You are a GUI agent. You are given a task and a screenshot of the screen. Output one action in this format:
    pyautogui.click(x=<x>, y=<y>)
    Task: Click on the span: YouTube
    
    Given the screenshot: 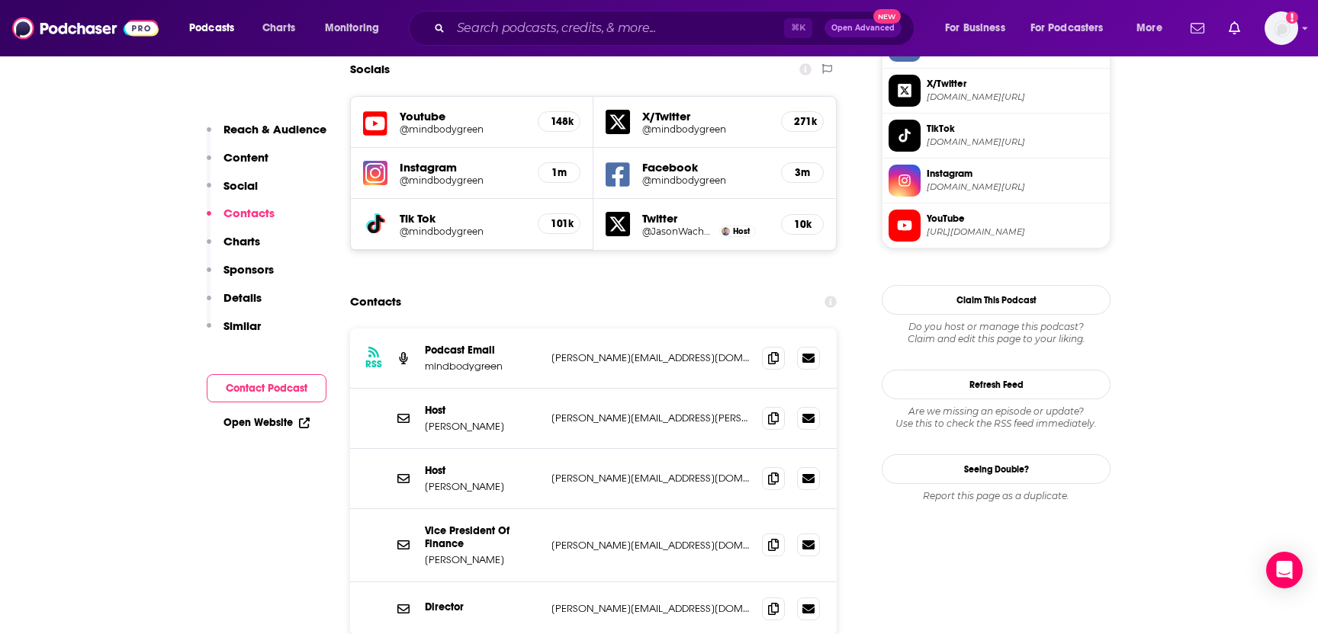 What is the action you would take?
    pyautogui.click(x=1015, y=219)
    